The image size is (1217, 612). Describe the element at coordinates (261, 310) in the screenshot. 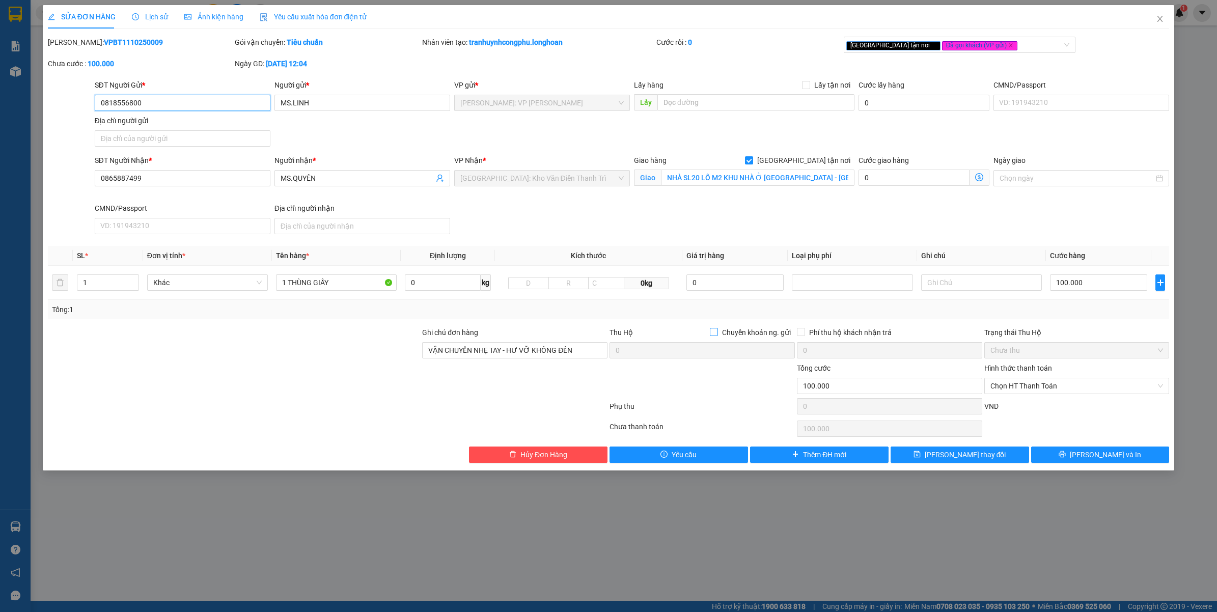

I see `div: Tổng: 1` at that location.